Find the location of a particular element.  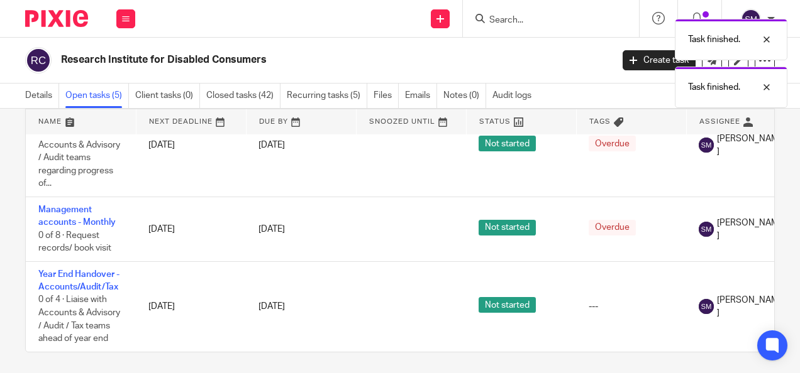

a: Recurring tasks (5) is located at coordinates (327, 96).